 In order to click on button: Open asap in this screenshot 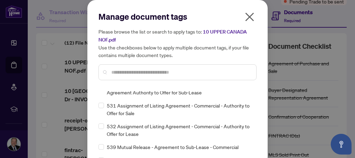, I will do `click(341, 144)`.